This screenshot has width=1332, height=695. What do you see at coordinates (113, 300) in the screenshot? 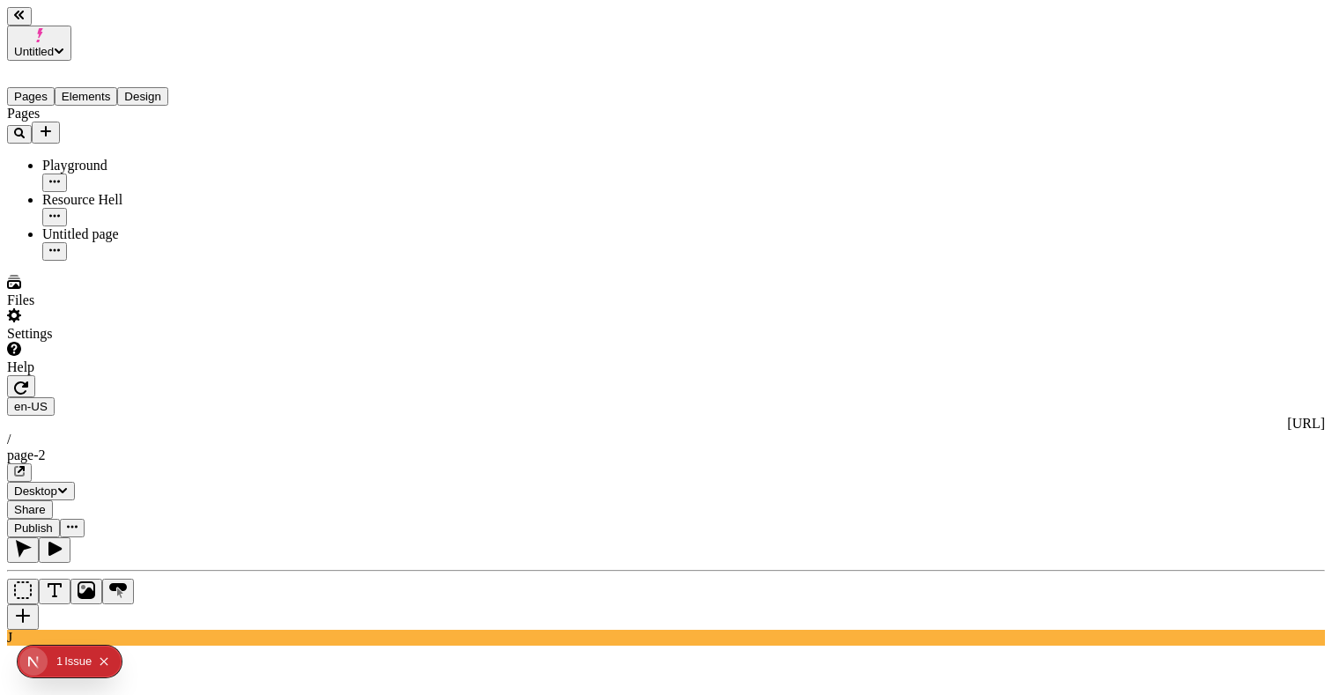
I see `div: Files` at bounding box center [113, 300].